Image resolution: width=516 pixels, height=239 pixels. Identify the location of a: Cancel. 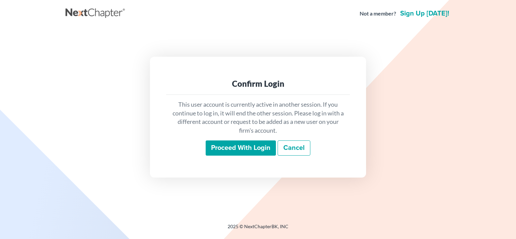
(294, 148).